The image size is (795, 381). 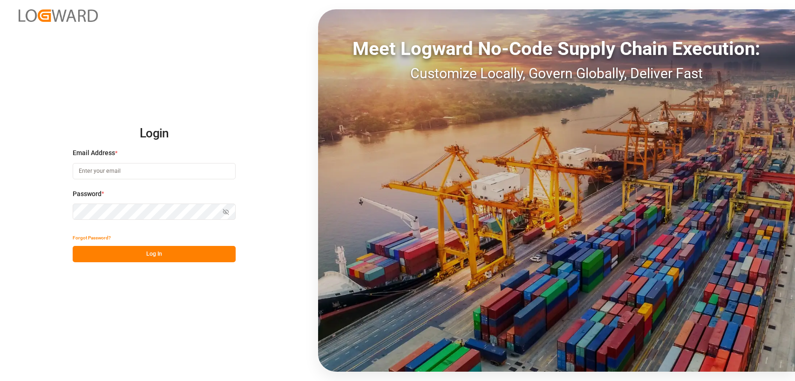 I want to click on span: Email Address, so click(x=94, y=153).